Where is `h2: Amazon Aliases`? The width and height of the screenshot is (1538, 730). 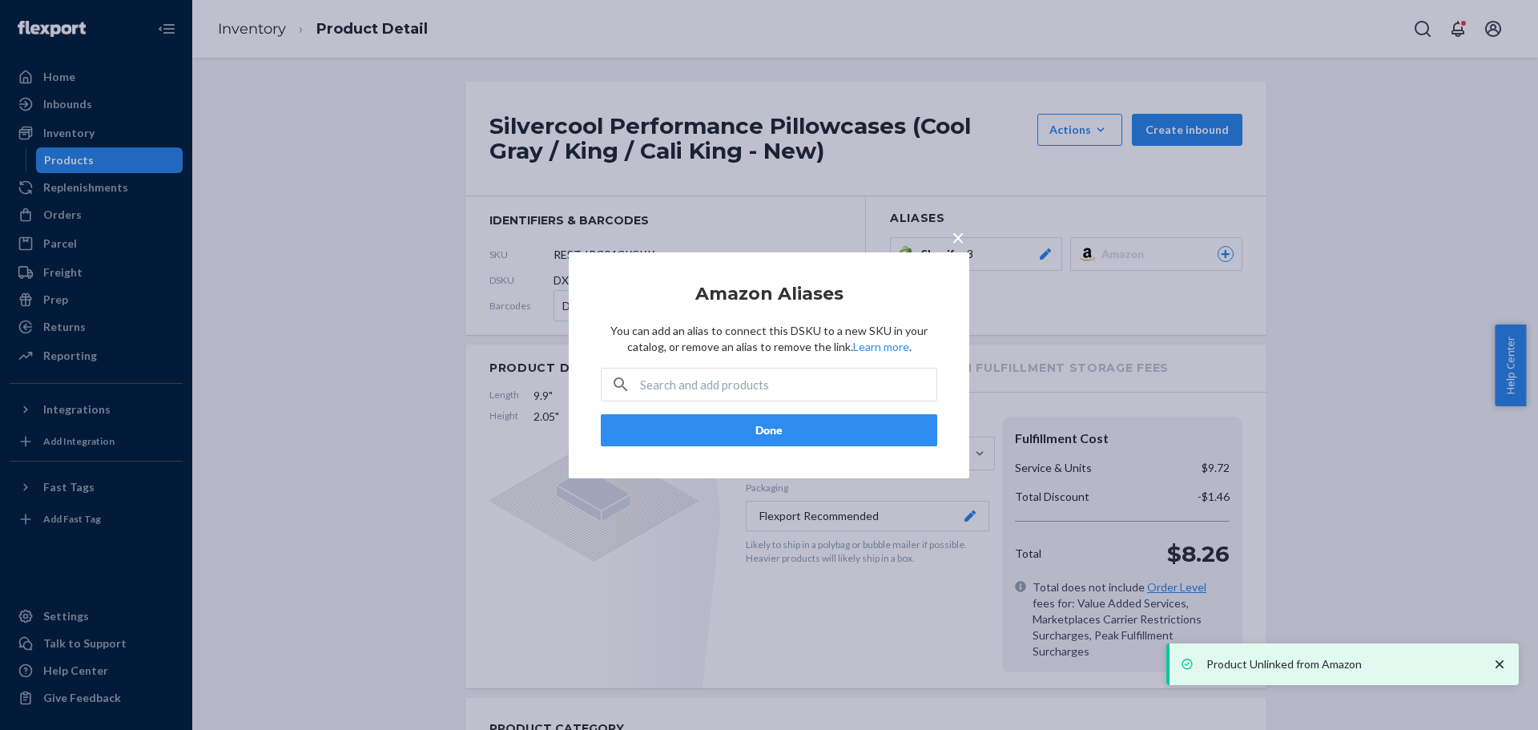
h2: Amazon Aliases is located at coordinates (769, 293).